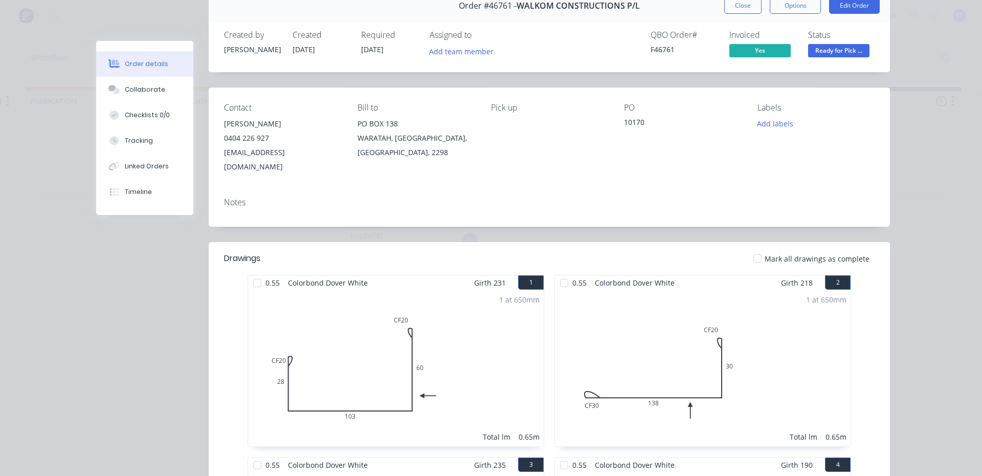  I want to click on button: Add labels, so click(775, 123).